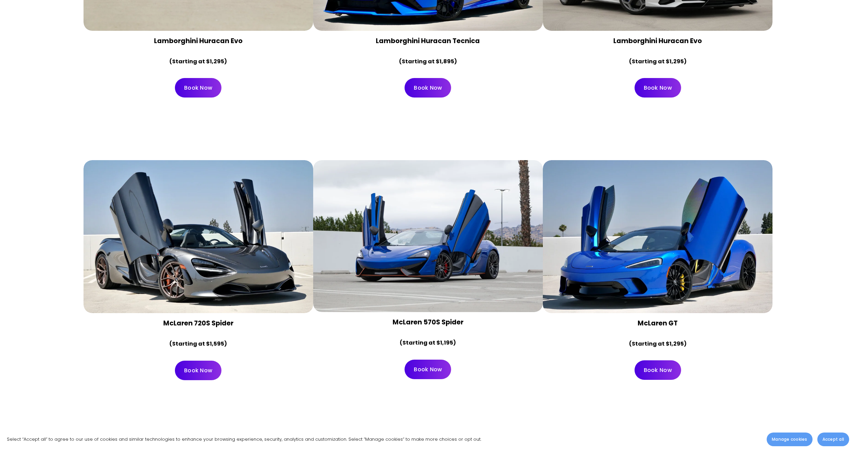 The height and width of the screenshot is (451, 856). What do you see at coordinates (833, 439) in the screenshot?
I see `button: Accept all` at bounding box center [833, 439].